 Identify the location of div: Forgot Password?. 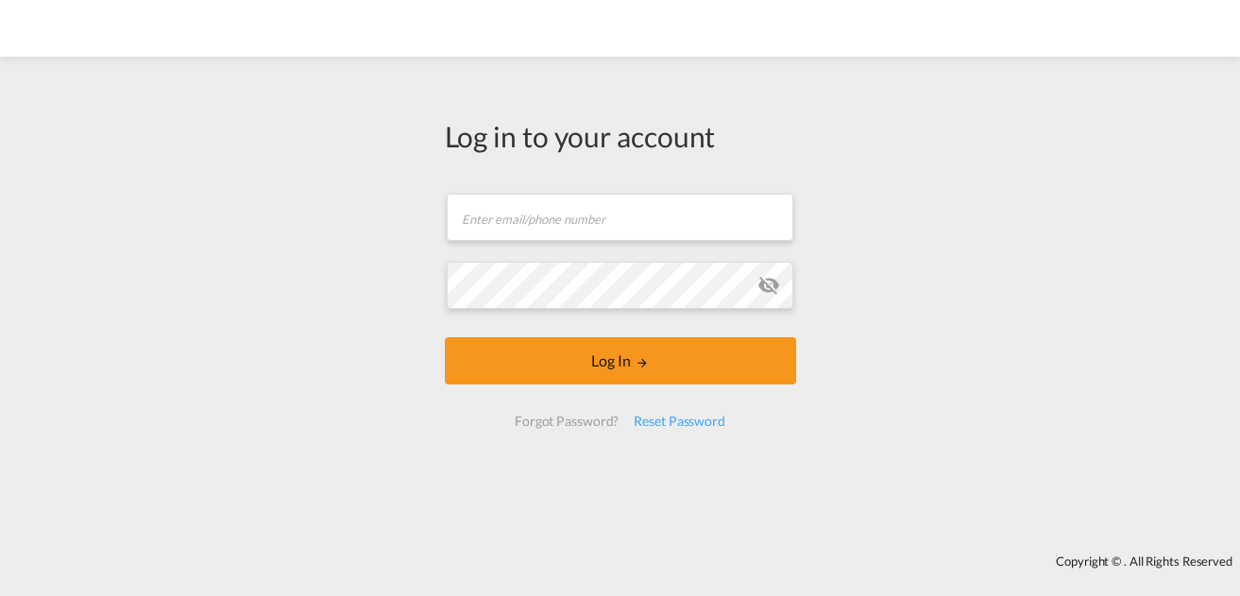
(567, 421).